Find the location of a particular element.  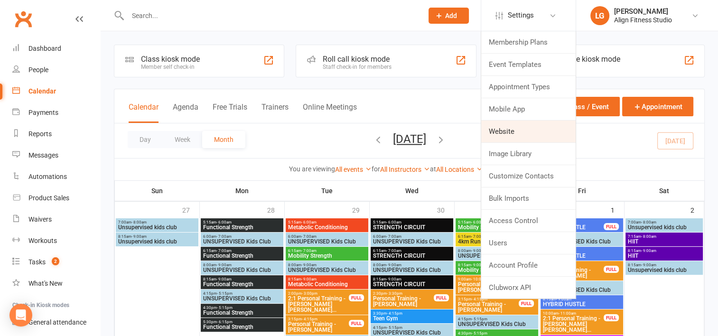

span: 3:15pm is located at coordinates (489, 299).